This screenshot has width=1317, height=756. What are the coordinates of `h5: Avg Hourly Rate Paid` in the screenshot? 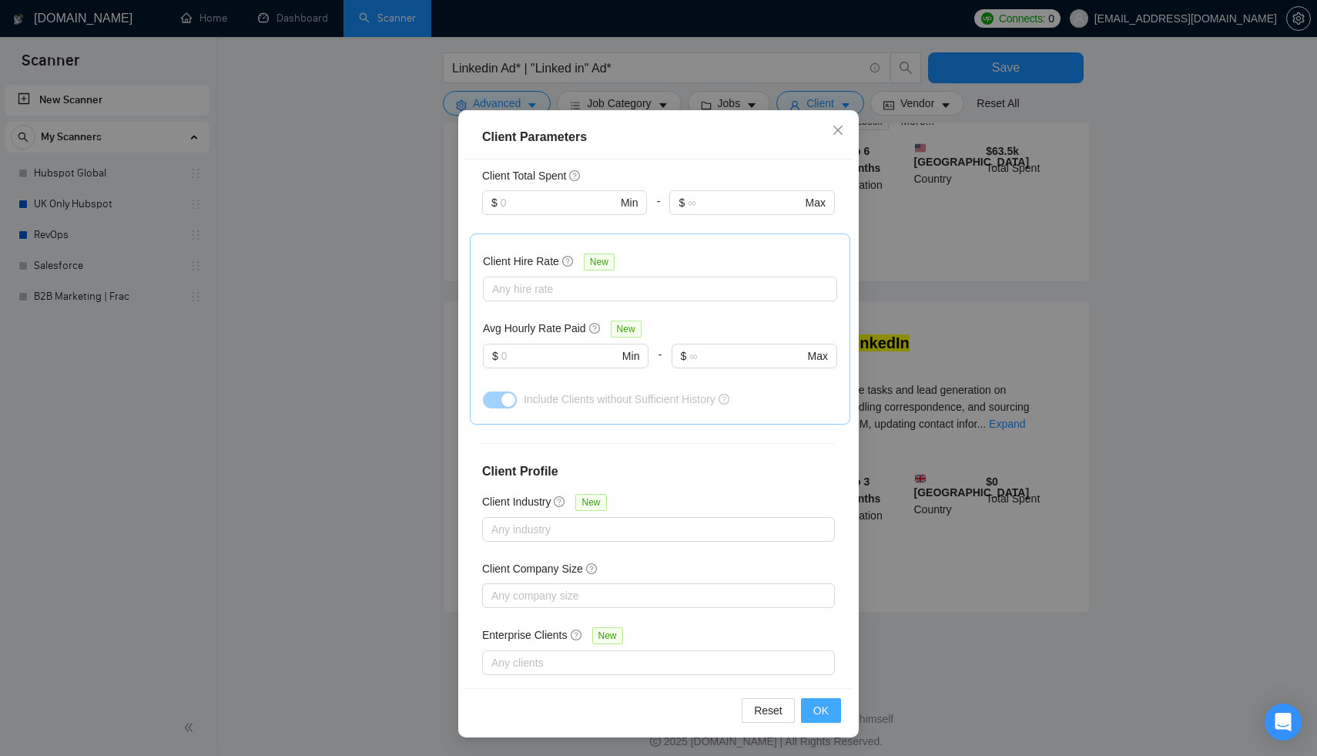 It's located at (534, 328).